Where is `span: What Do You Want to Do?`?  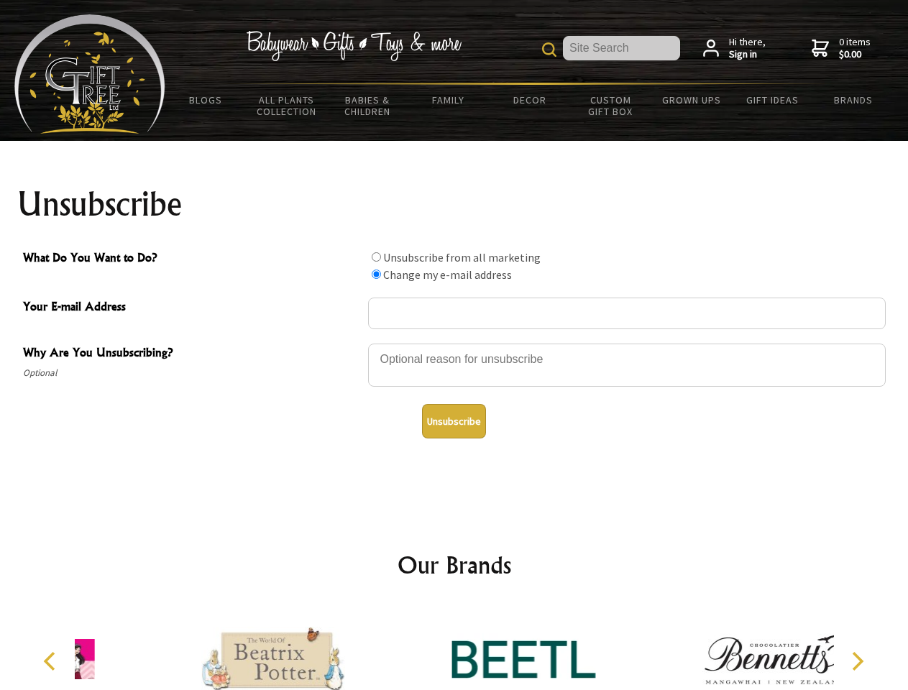
span: What Do You Want to Do? is located at coordinates (192, 259).